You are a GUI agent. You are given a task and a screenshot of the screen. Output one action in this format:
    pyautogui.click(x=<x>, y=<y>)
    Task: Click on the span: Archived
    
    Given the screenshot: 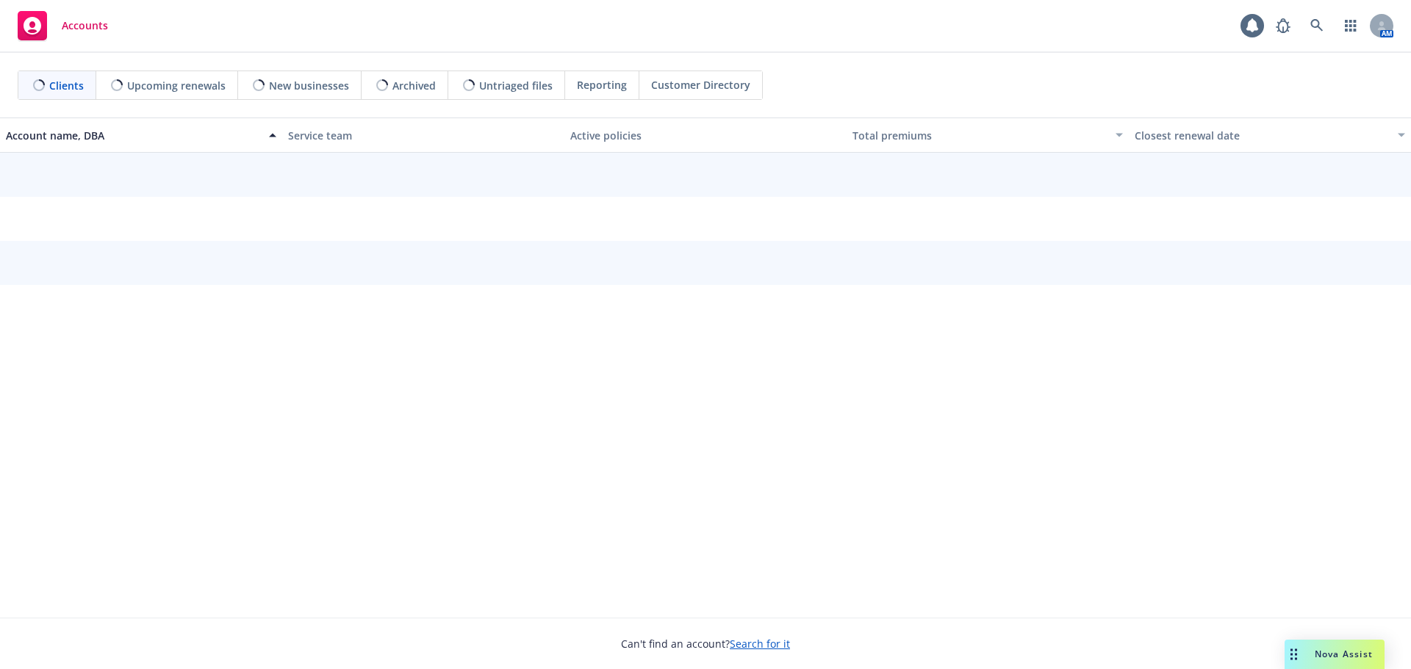 What is the action you would take?
    pyautogui.click(x=414, y=85)
    